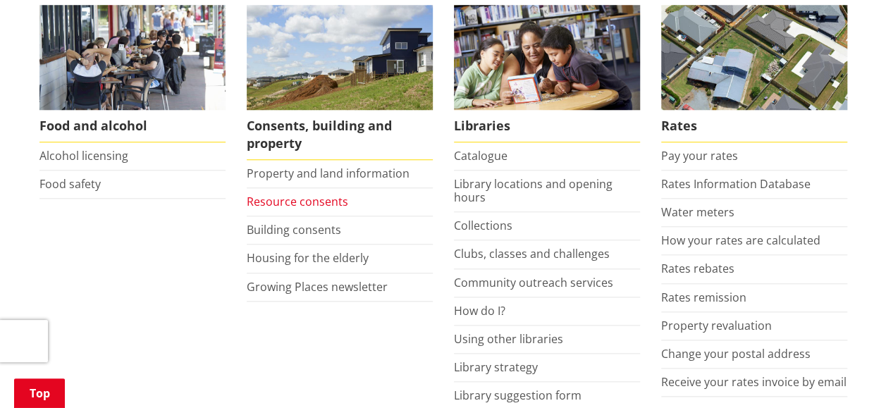 This screenshot has height=408, width=886. Describe the element at coordinates (754, 73) in the screenshot. I see `a: Pay your rates online Rates` at that location.